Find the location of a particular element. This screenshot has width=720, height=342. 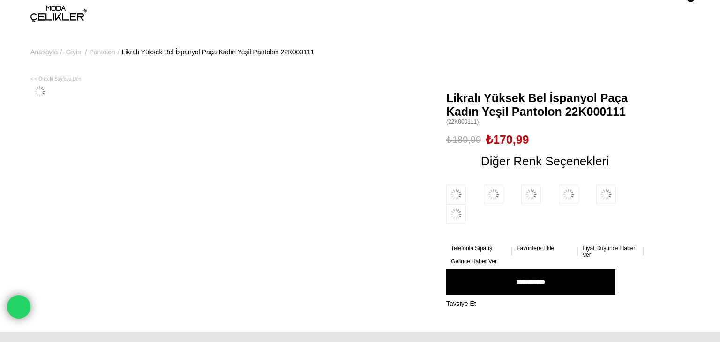

img: Likralı Yüksek Bel İspanyol Paça Kadın Kiremit Pantolon 22K000111 is located at coordinates (531, 195).